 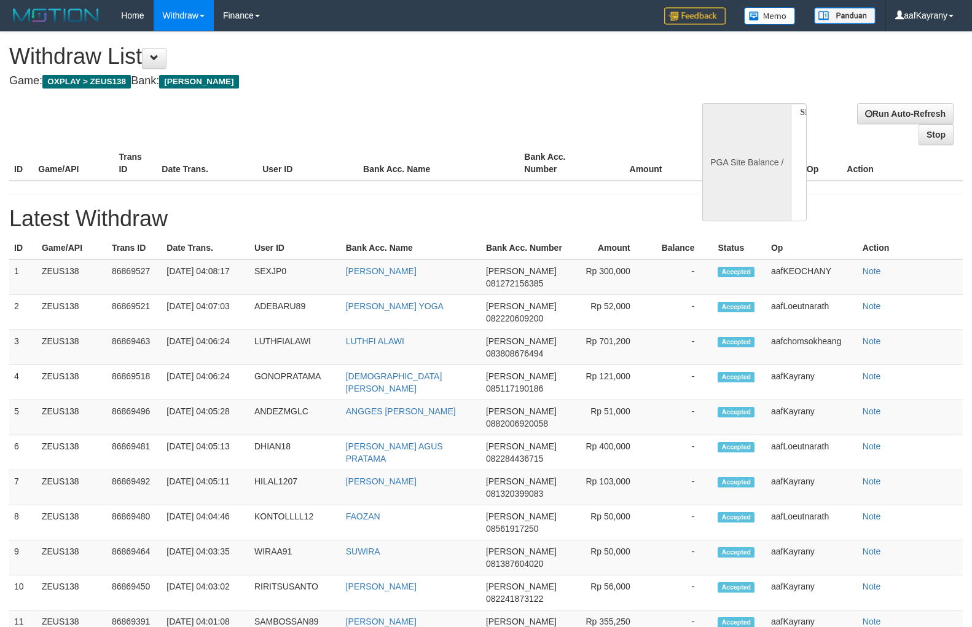 I want to click on th: Game/API, so click(x=73, y=163).